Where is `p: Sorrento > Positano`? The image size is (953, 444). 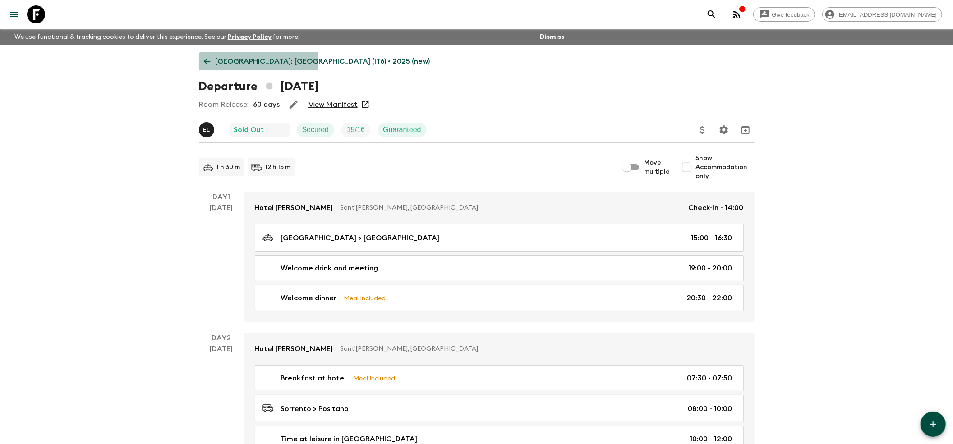
p: Sorrento > Positano is located at coordinates (315, 409).